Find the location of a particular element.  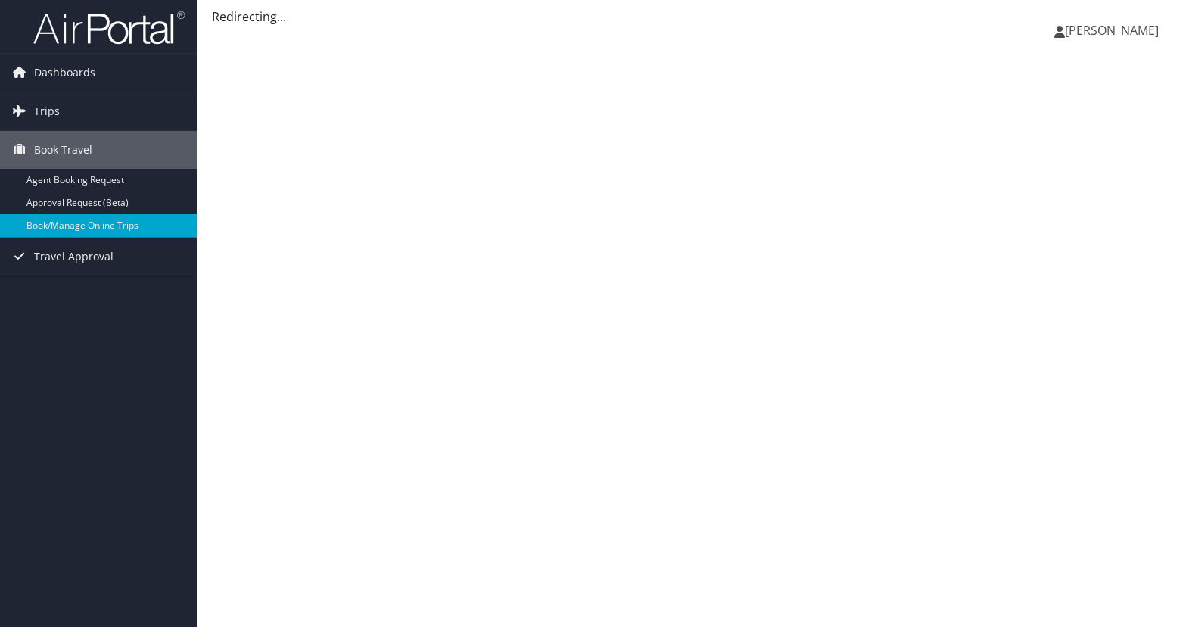

span: Dashboards is located at coordinates (64, 73).